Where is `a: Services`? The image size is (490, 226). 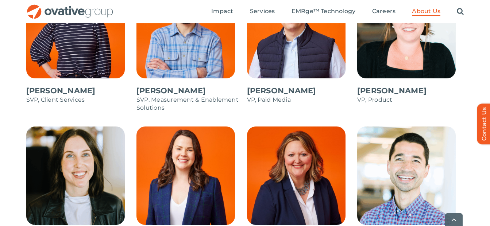 a: Services is located at coordinates (262, 12).